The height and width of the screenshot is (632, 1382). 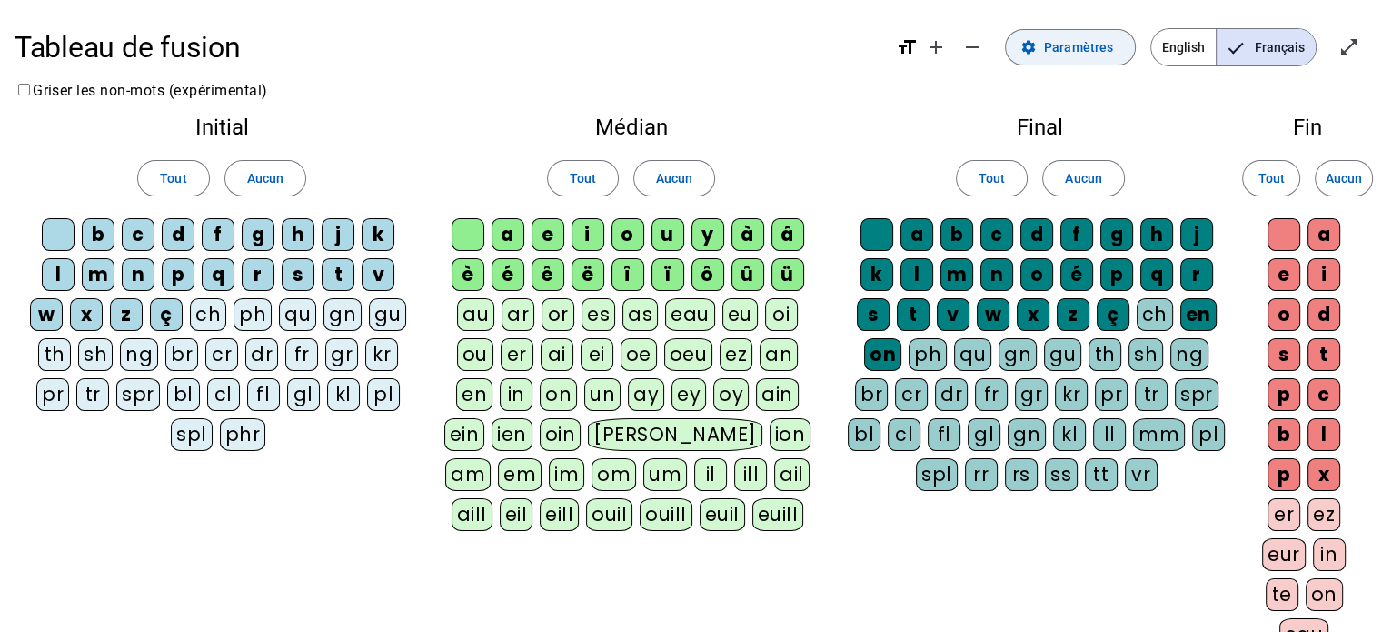 What do you see at coordinates (736, 354) in the screenshot?
I see `div: ez` at bounding box center [736, 354].